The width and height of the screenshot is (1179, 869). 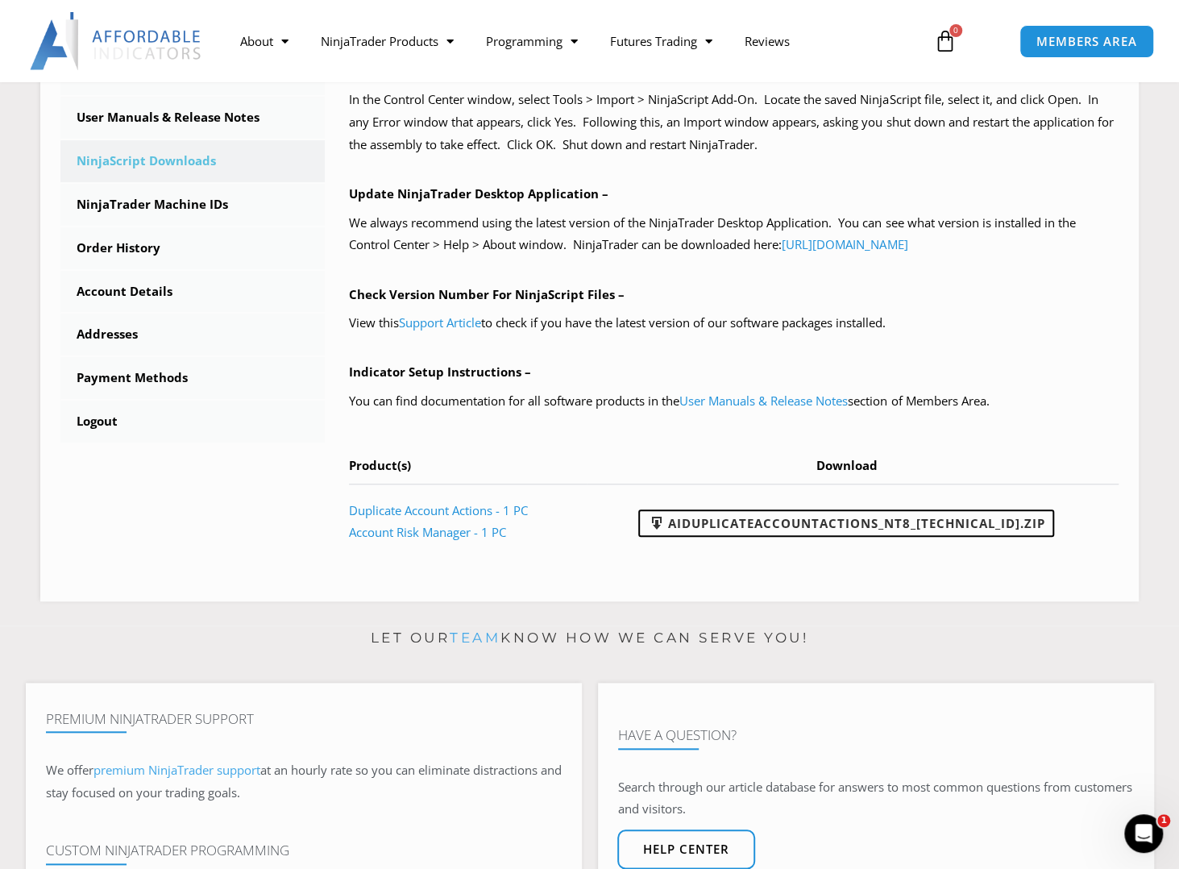 What do you see at coordinates (177, 770) in the screenshot?
I see `a: premium NinjaTrader support` at bounding box center [177, 770].